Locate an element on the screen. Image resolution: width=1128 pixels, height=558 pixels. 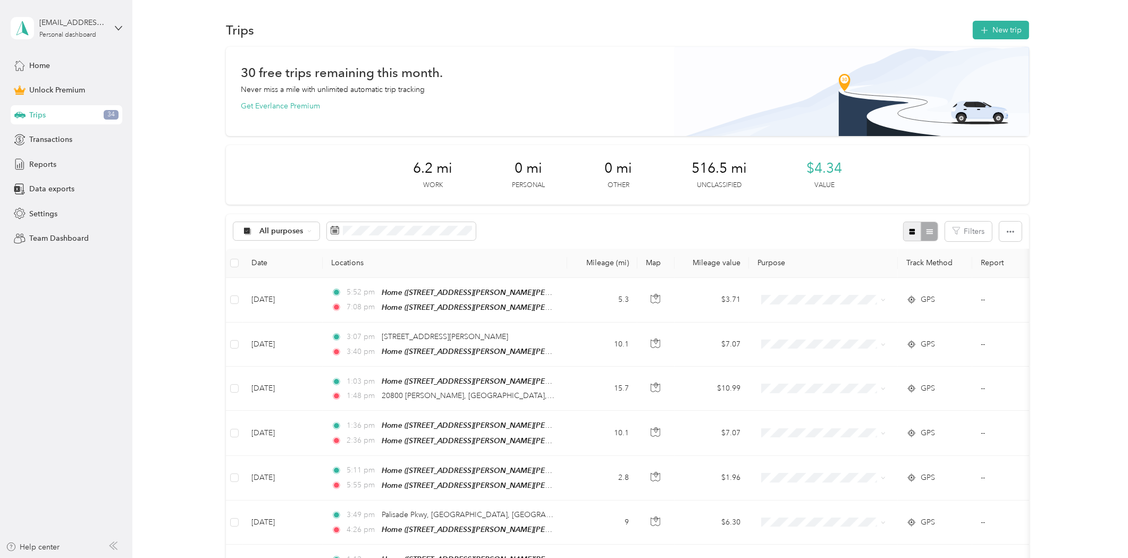
span: 3:40 pm is located at coordinates (361, 352).